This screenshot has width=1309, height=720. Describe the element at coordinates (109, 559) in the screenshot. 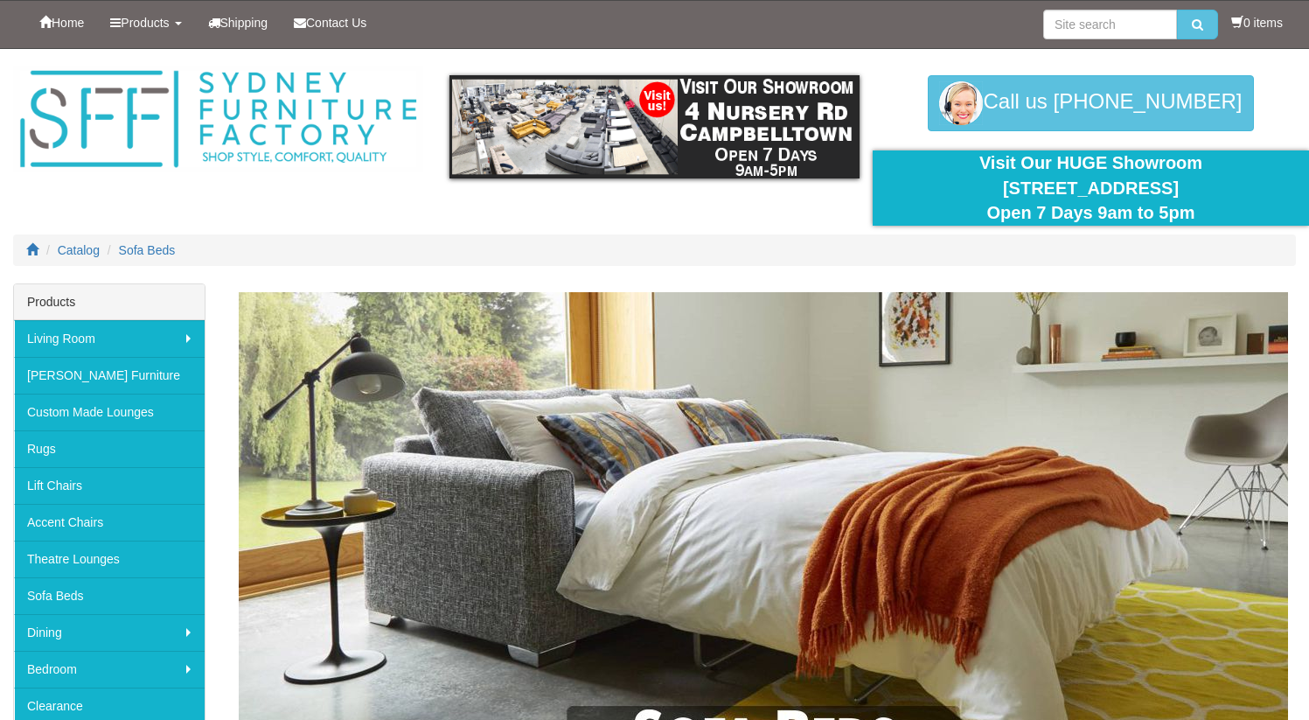

I see `a: Theatre Lounges` at that location.